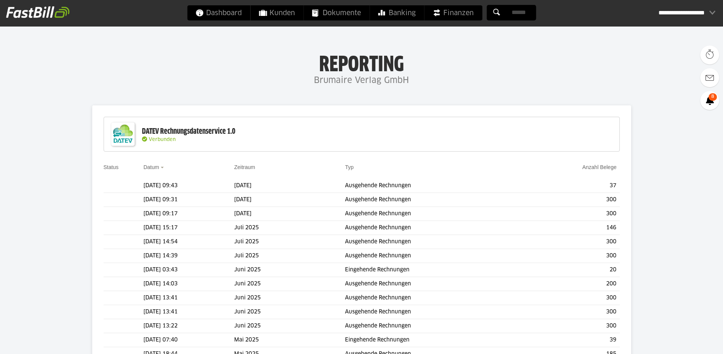  I want to click on span: 8, so click(712, 97).